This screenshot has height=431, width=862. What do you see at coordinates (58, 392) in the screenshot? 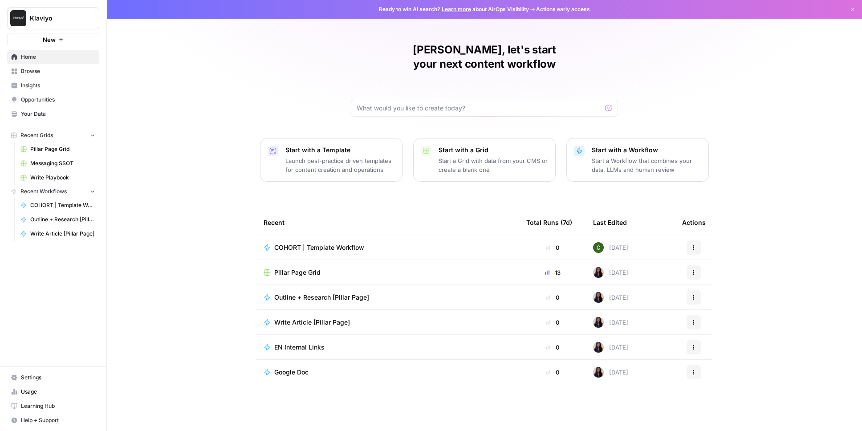
I see `span: Usage` at bounding box center [58, 392].